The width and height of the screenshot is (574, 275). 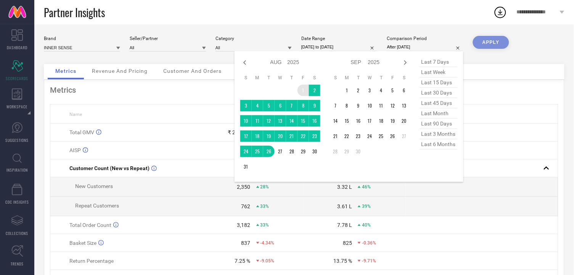 I want to click on td: Fri Aug 22 2025, so click(x=303, y=136).